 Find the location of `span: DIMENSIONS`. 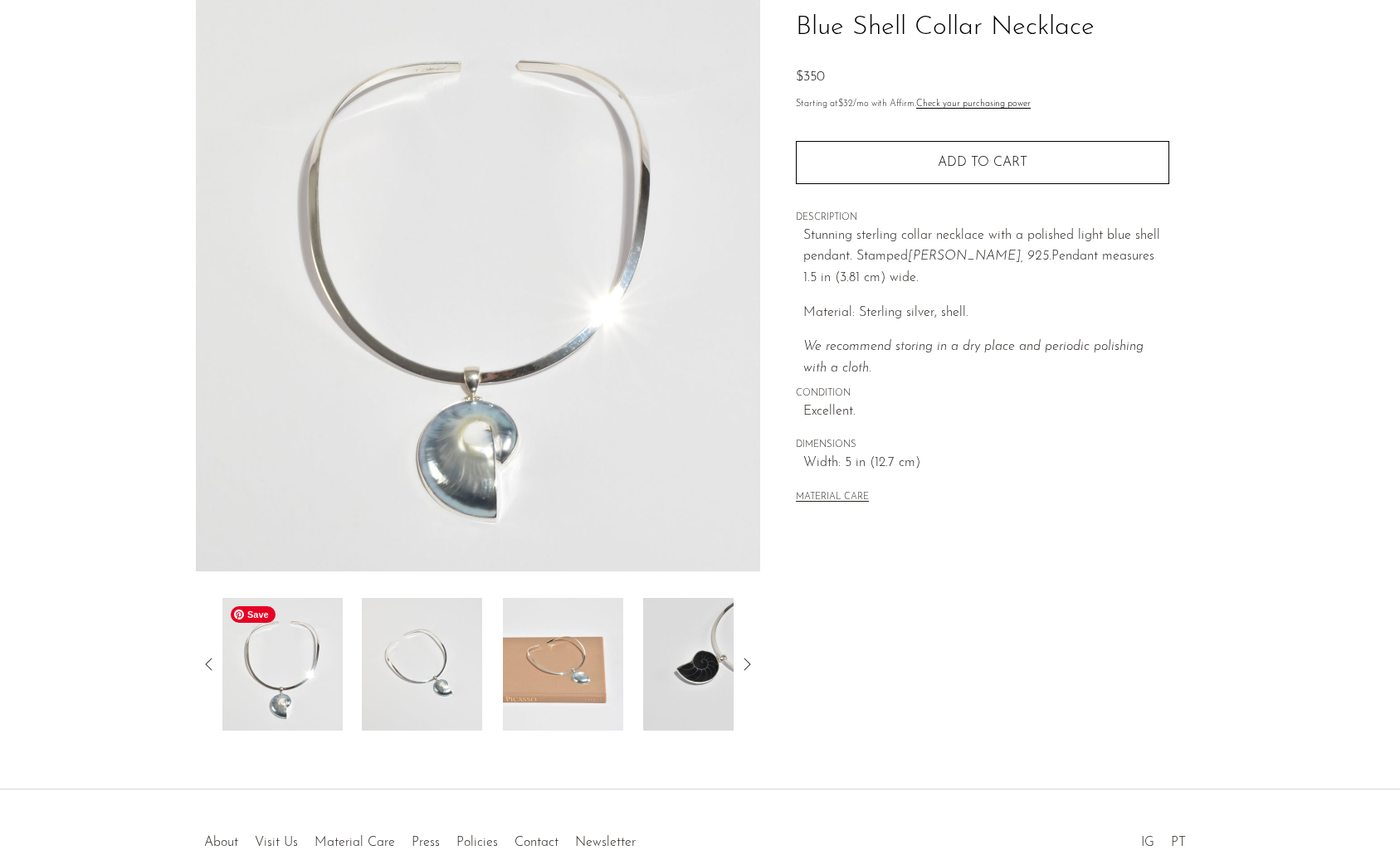

span: DIMENSIONS is located at coordinates (983, 445).